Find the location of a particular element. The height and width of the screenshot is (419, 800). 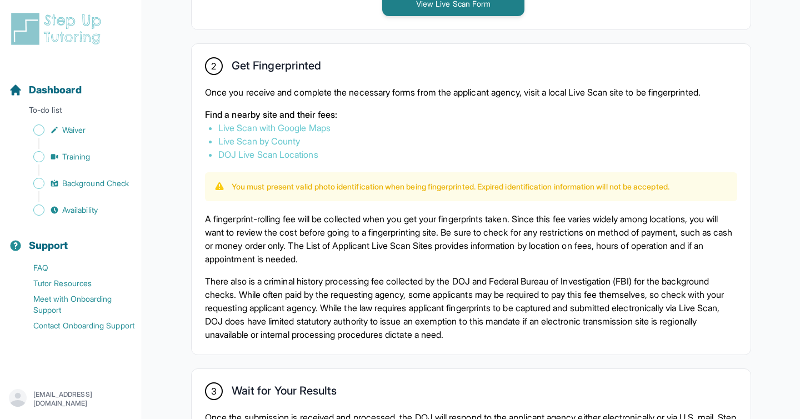

a: Meet with Onboarding Support is located at coordinates (75, 304).